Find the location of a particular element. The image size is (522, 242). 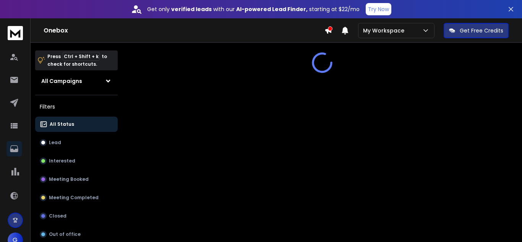

p: Meeting Completed is located at coordinates (74, 198).